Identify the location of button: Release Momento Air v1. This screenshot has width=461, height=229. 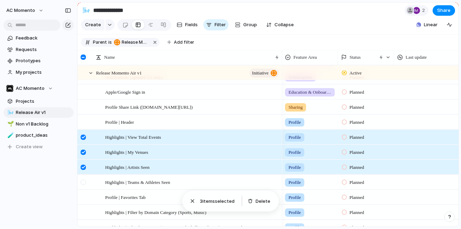
(131, 42).